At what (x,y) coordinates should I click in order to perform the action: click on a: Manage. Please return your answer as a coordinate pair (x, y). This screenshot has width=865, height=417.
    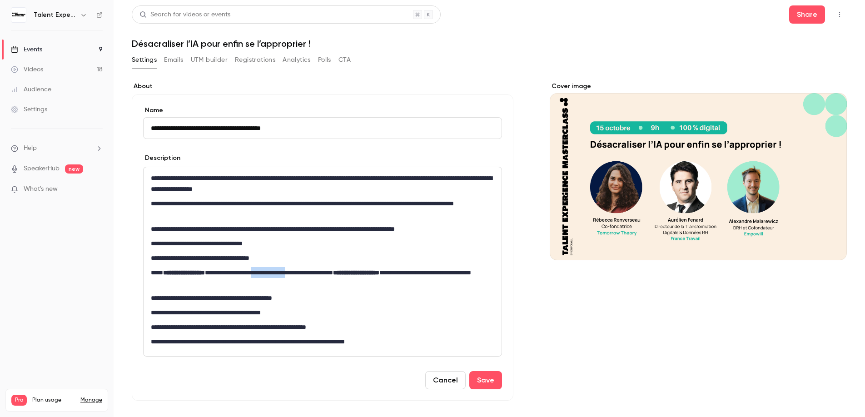
    Looking at the image, I should click on (91, 400).